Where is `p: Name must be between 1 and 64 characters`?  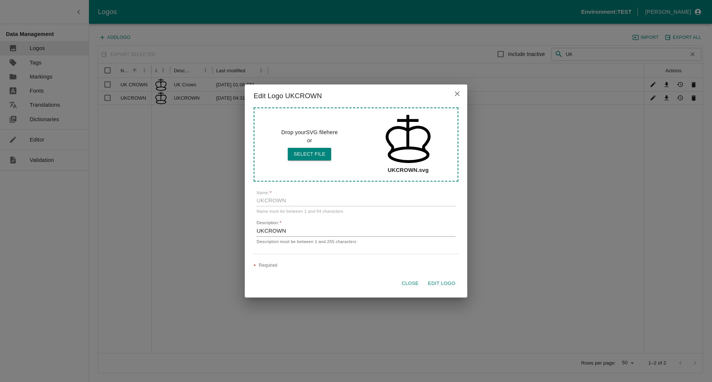 p: Name must be between 1 and 64 characters is located at coordinates (356, 211).